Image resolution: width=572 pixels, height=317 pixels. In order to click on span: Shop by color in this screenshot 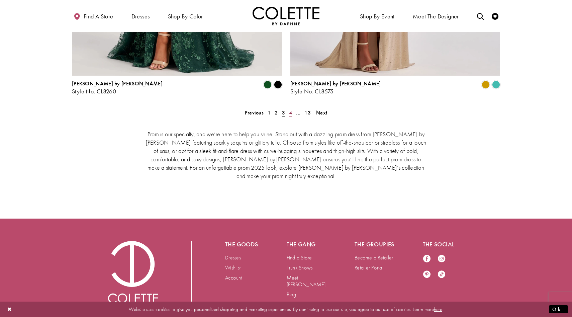, I will do `click(185, 16)`.